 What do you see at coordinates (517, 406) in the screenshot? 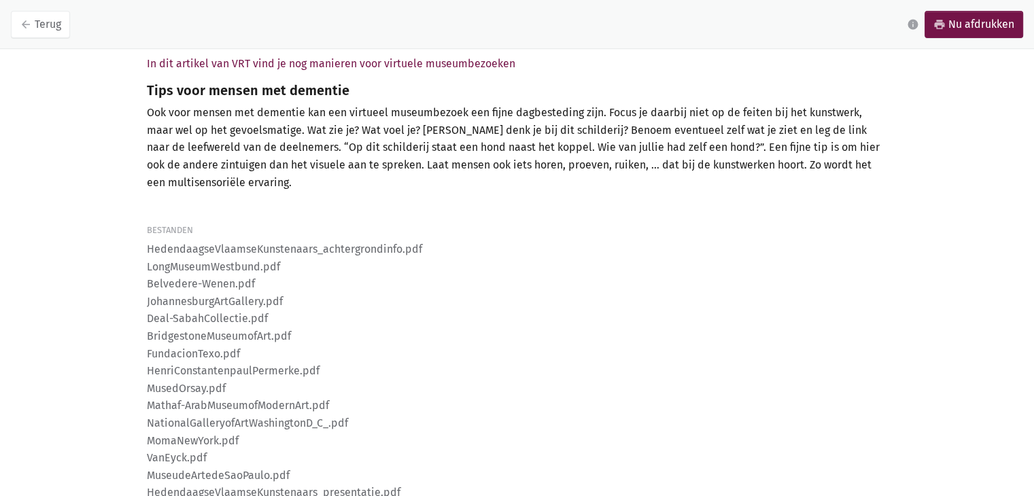
I see `li: Mathaf-ArabMuseumofModernArt.pdf` at bounding box center [517, 406].